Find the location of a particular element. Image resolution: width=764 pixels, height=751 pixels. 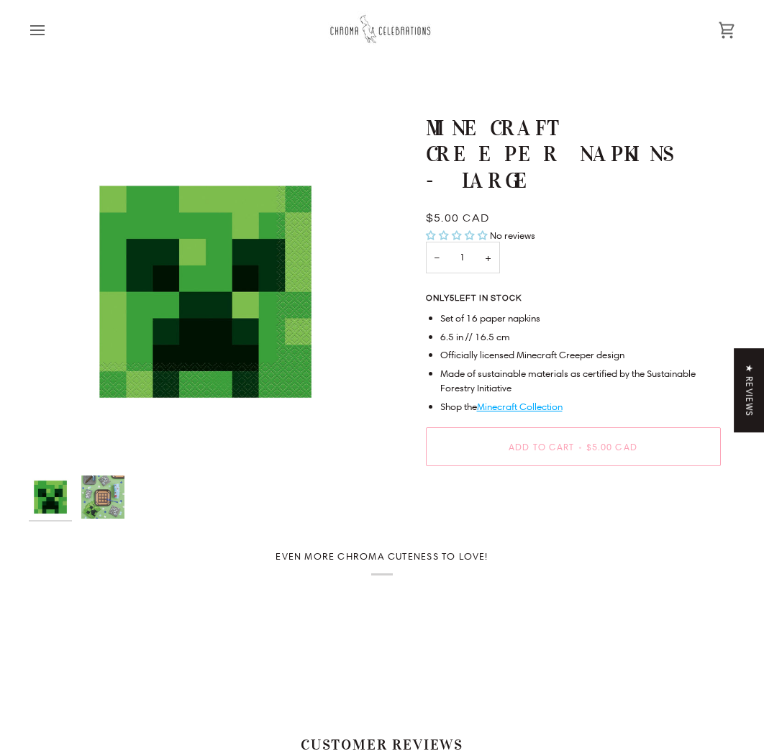

span: 5 is located at coordinates (452, 298).